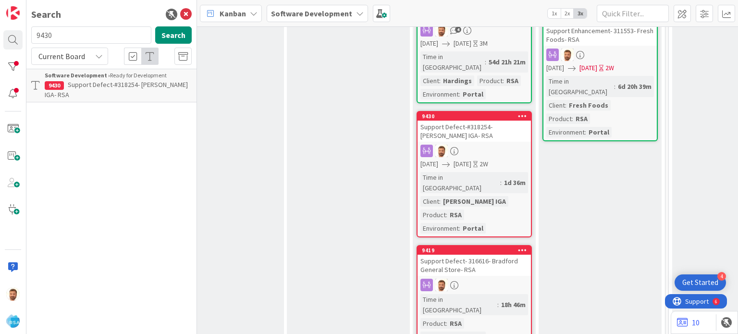  Describe the element at coordinates (458, 29) in the screenshot. I see `span: 4` at that location.